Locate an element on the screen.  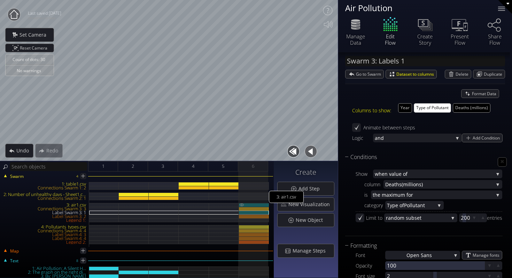
span: Deaths is located at coordinates (393, 184).